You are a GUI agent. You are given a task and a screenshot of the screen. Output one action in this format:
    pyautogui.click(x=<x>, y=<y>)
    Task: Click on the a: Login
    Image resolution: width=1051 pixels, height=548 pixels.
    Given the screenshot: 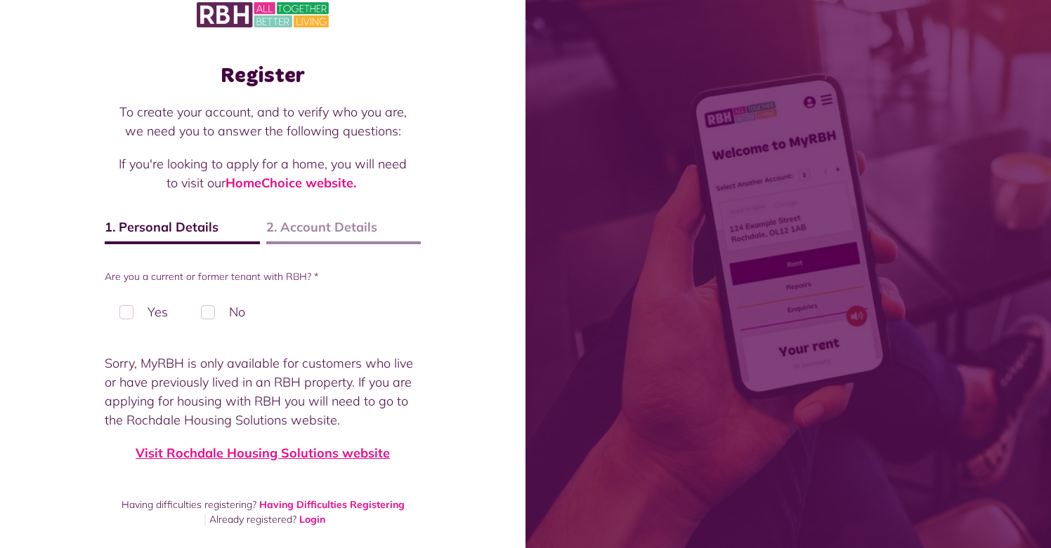 What is the action you would take?
    pyautogui.click(x=312, y=520)
    